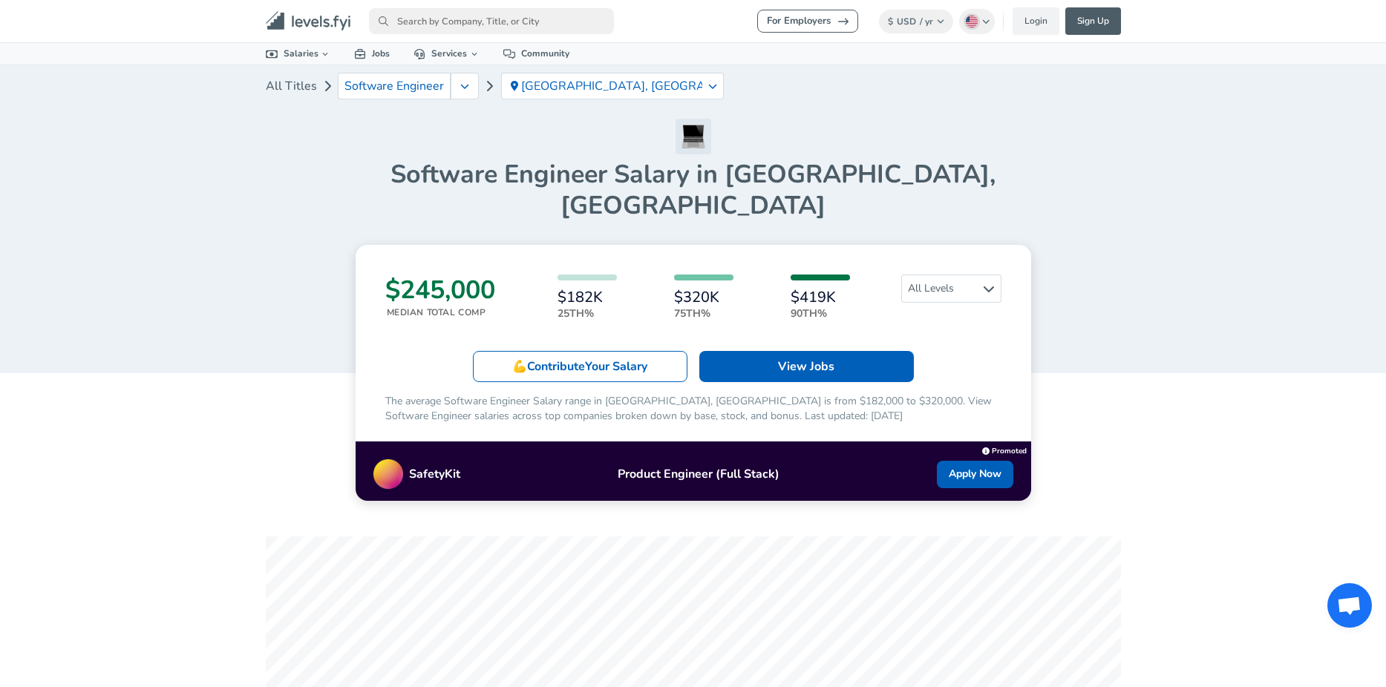 This screenshot has height=687, width=1386. What do you see at coordinates (1004, 450) in the screenshot?
I see `a: Promoted` at bounding box center [1004, 450].